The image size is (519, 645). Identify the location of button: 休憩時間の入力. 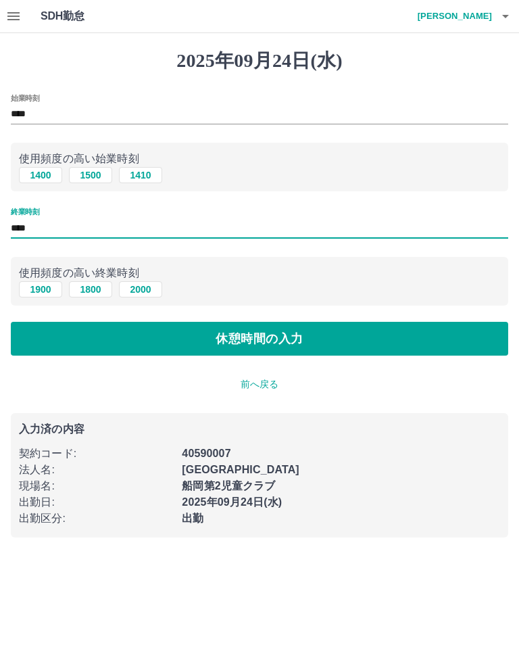
(260, 339).